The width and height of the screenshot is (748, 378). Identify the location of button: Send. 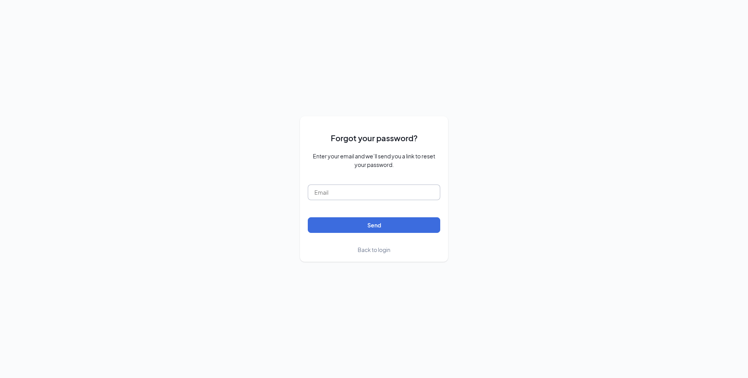
(374, 225).